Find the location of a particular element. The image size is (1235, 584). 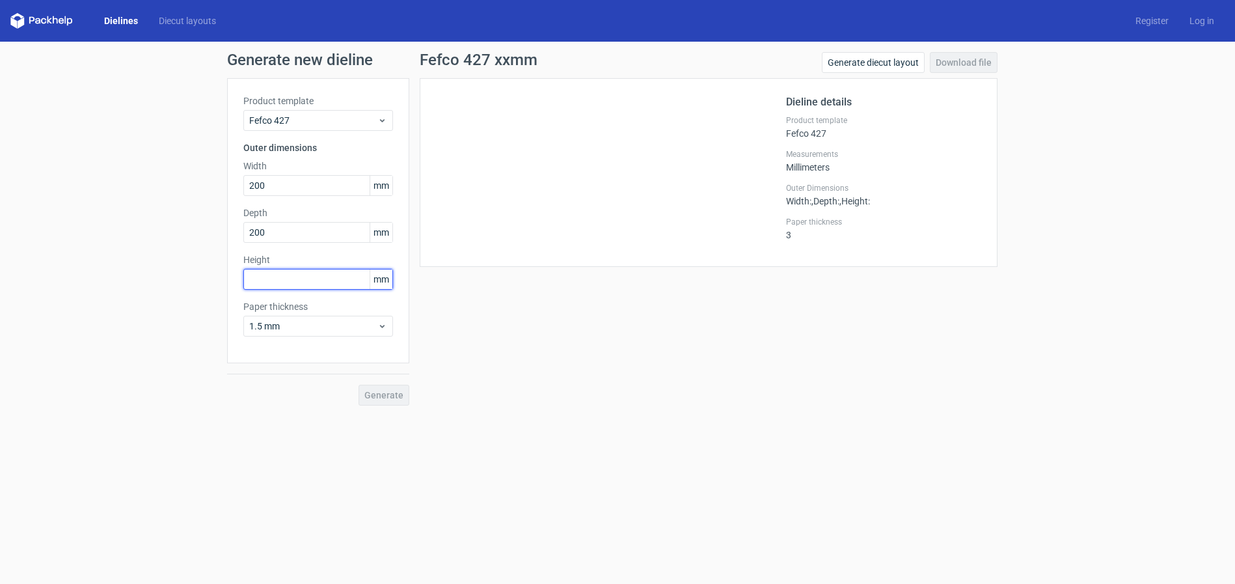

div: Fefco 427 is located at coordinates (883, 127).